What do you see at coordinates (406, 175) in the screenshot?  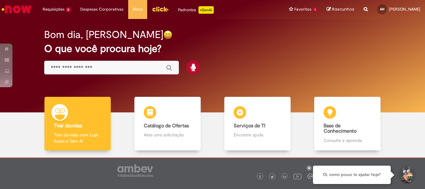 I see `button: Iniciar Conversa de Suporte` at bounding box center [406, 175].